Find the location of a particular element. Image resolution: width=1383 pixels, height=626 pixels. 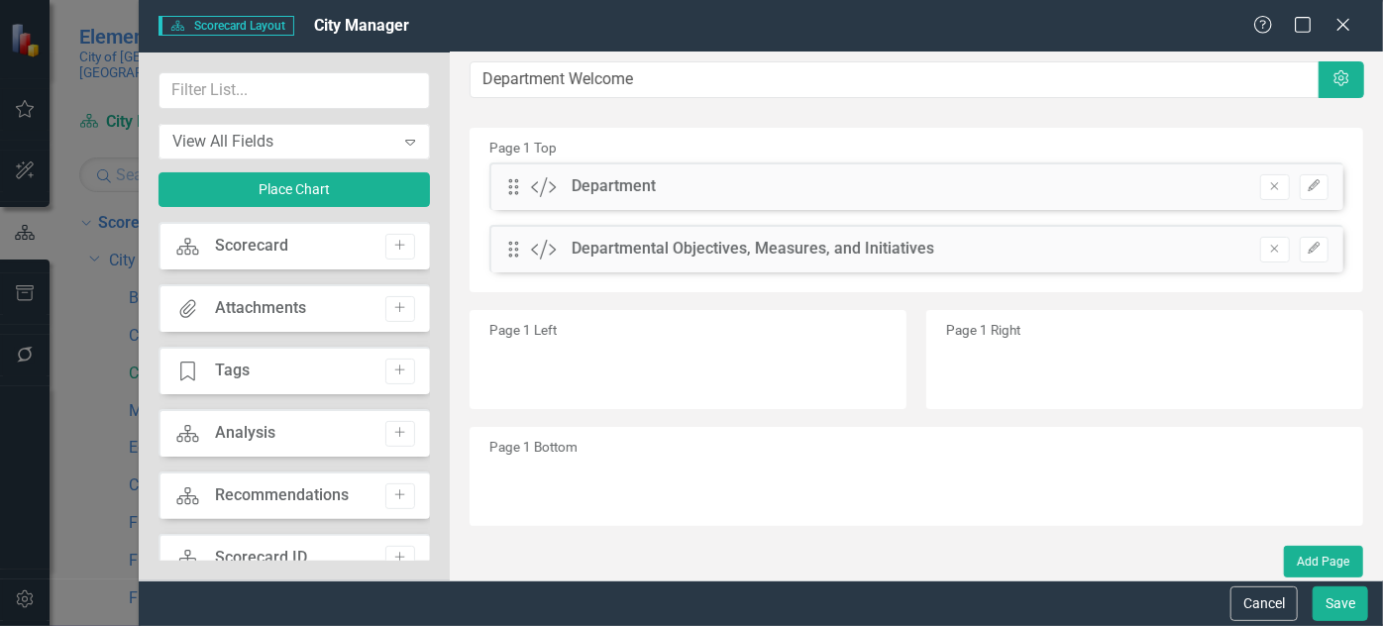

div: Departmental Objectives, Measures, and Initiatives is located at coordinates (753, 249).